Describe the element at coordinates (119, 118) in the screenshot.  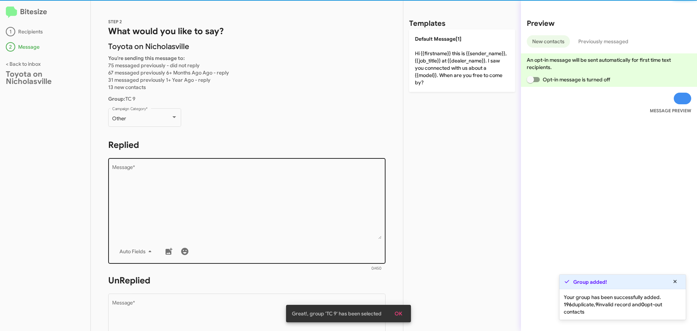
I see `span: Other` at that location.